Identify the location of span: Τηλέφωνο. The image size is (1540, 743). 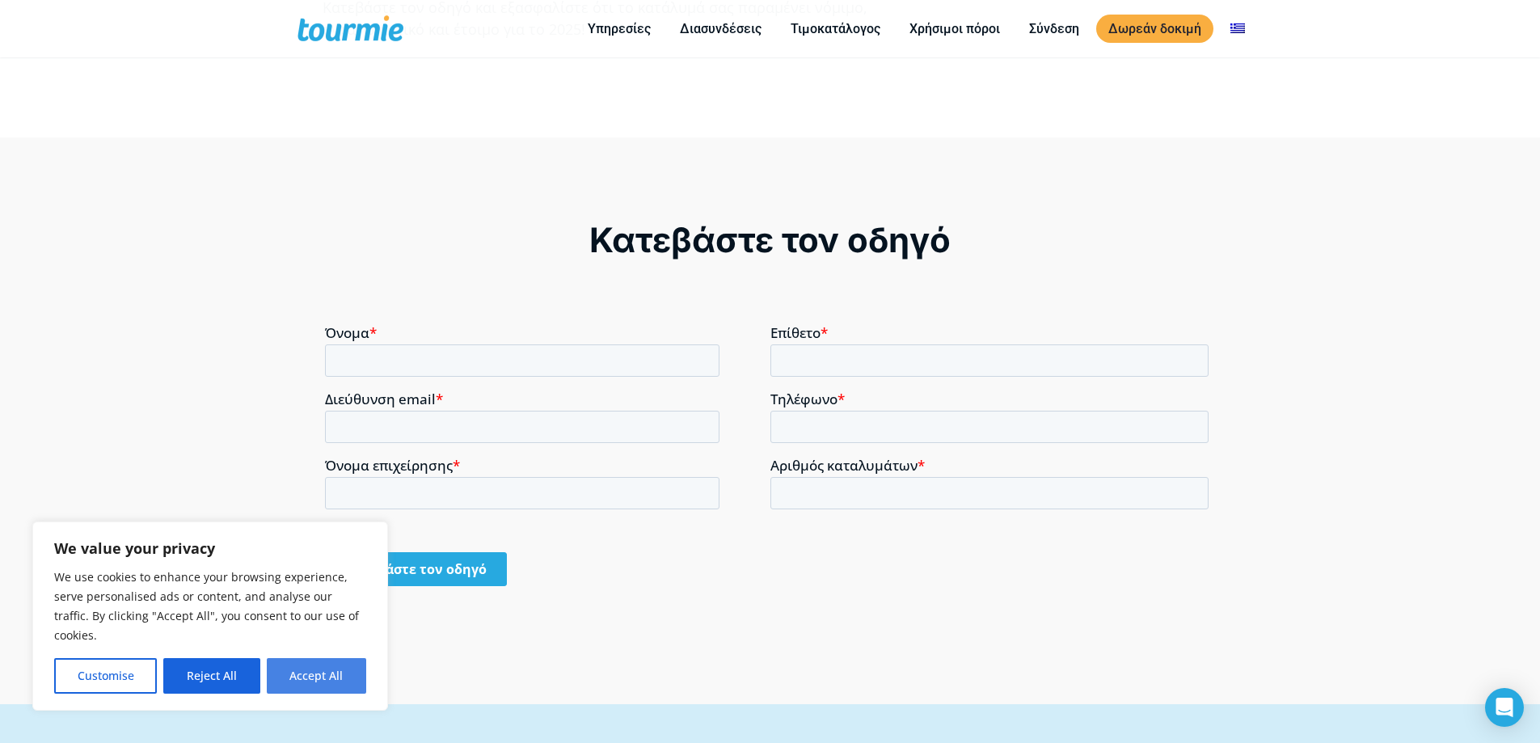
(478, 74).